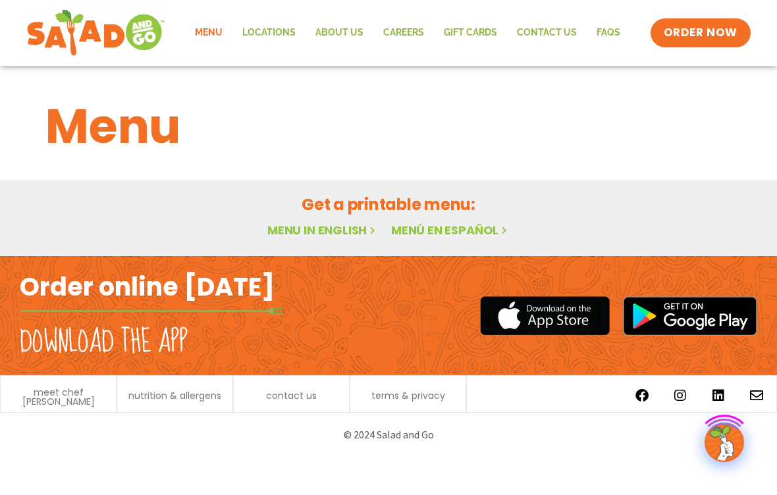 The height and width of the screenshot is (495, 777). I want to click on a: Menu, so click(209, 33).